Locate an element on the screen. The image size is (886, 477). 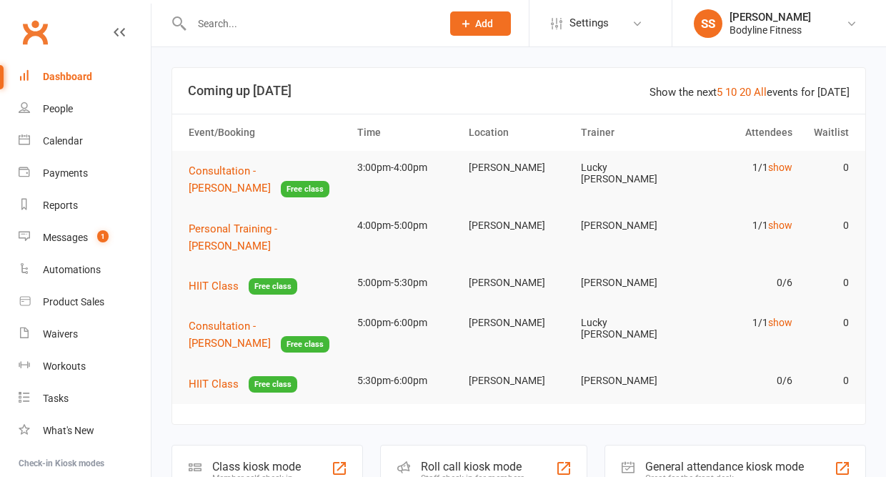
span: 1 is located at coordinates (103, 236).